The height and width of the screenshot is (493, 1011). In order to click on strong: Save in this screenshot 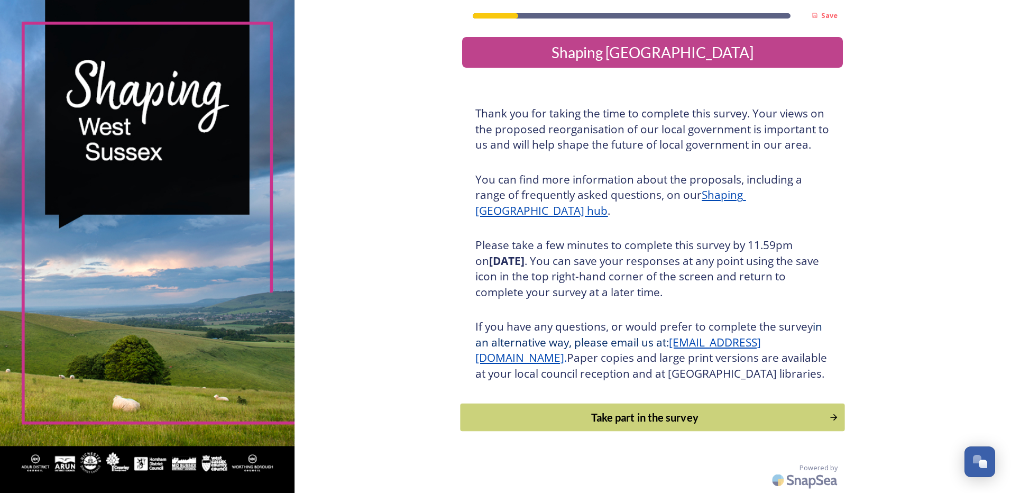, I will do `click(829, 15)`.